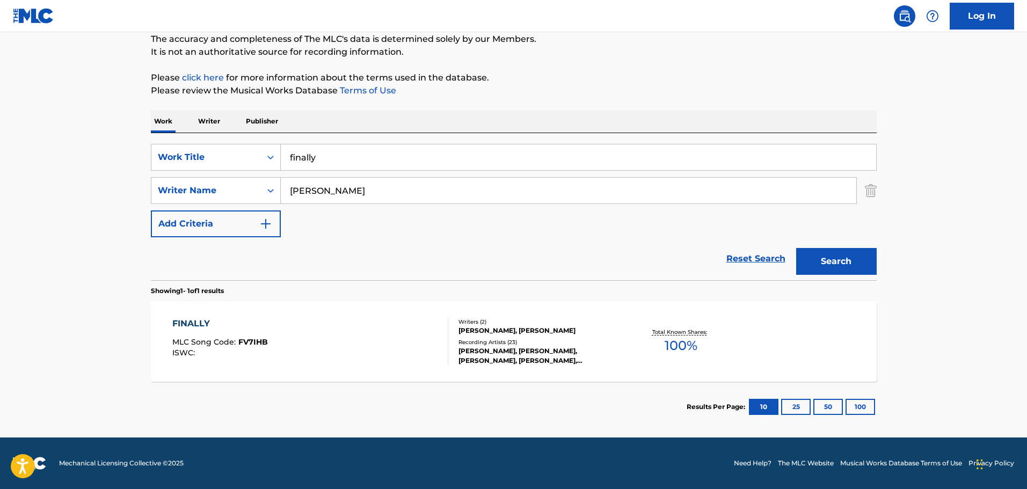 This screenshot has height=489, width=1027. I want to click on div: Recording Artists ( 23 ), so click(540, 342).